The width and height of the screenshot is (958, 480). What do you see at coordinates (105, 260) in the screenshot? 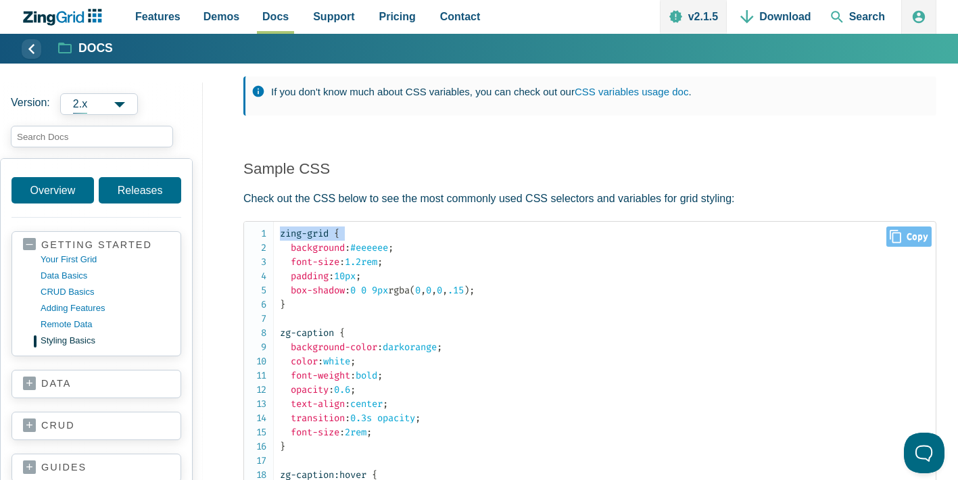
I see `a: your first grid` at bounding box center [105, 260].